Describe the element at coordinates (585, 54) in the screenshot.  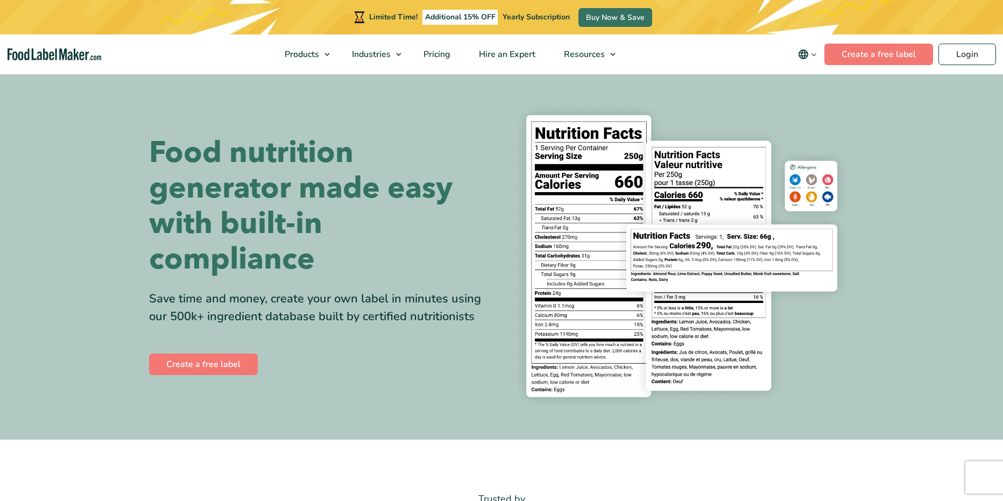
I see `a: Resources` at that location.